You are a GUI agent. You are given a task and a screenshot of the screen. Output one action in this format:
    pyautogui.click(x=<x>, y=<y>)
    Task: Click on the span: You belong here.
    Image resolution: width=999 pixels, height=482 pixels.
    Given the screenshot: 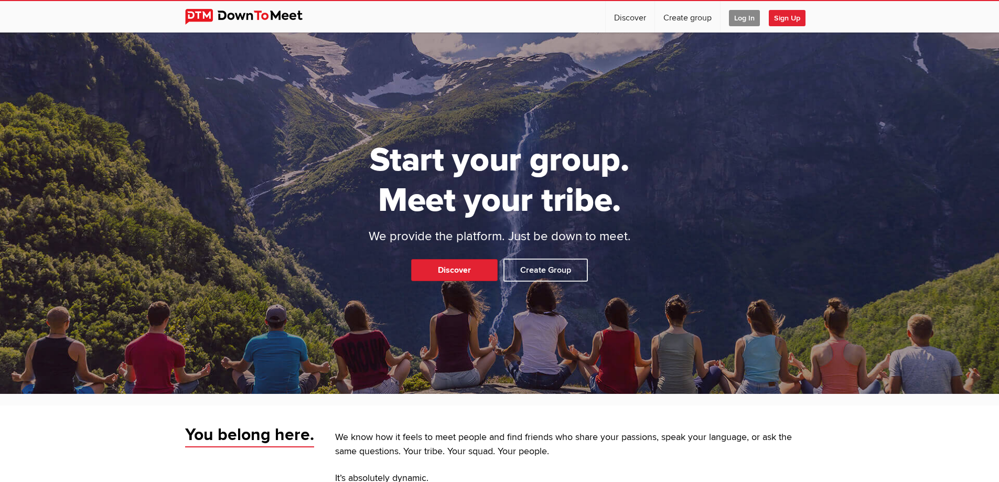 What is the action you would take?
    pyautogui.click(x=250, y=436)
    